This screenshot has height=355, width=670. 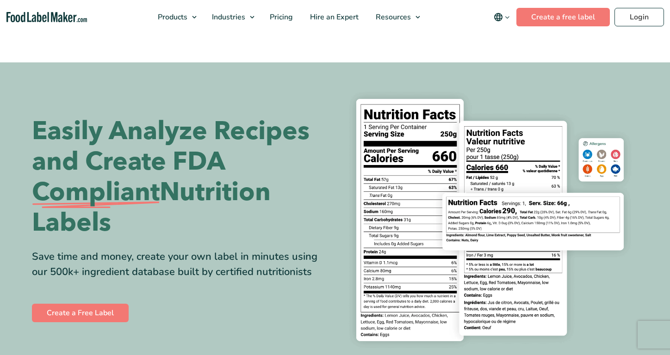 What do you see at coordinates (228, 17) in the screenshot?
I see `span: Industries` at bounding box center [228, 17].